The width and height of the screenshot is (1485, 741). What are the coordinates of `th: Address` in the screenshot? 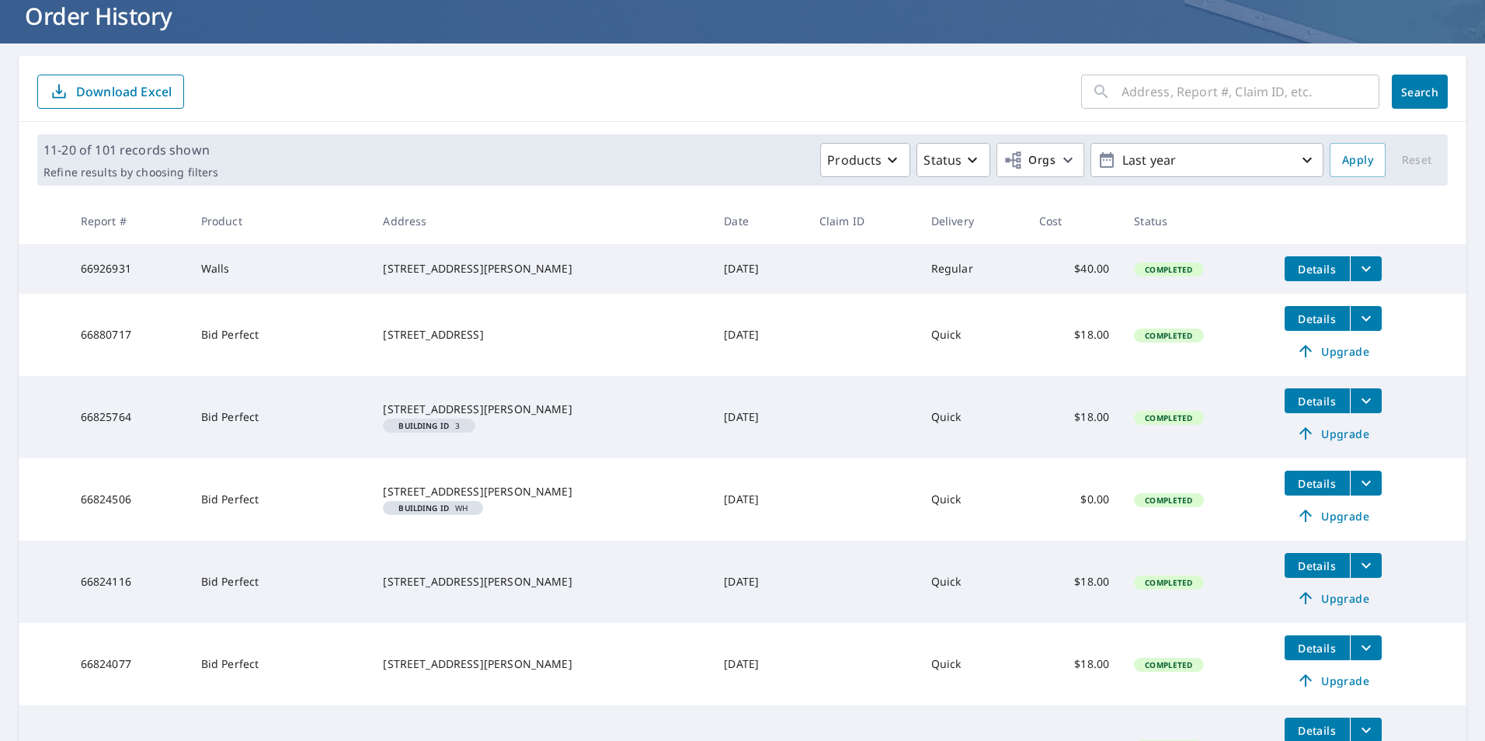 It's located at (541, 221).